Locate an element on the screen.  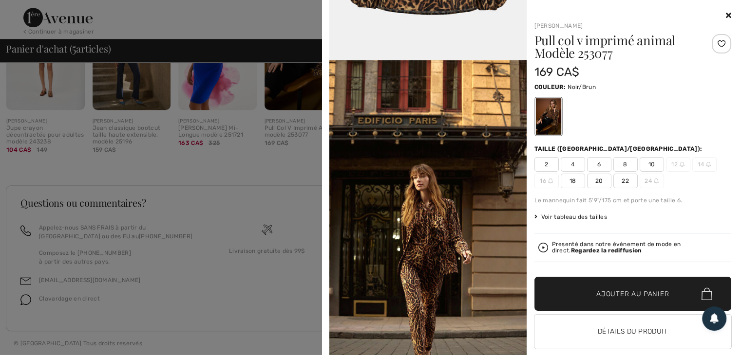
div: Noir/Brun is located at coordinates (548, 116).